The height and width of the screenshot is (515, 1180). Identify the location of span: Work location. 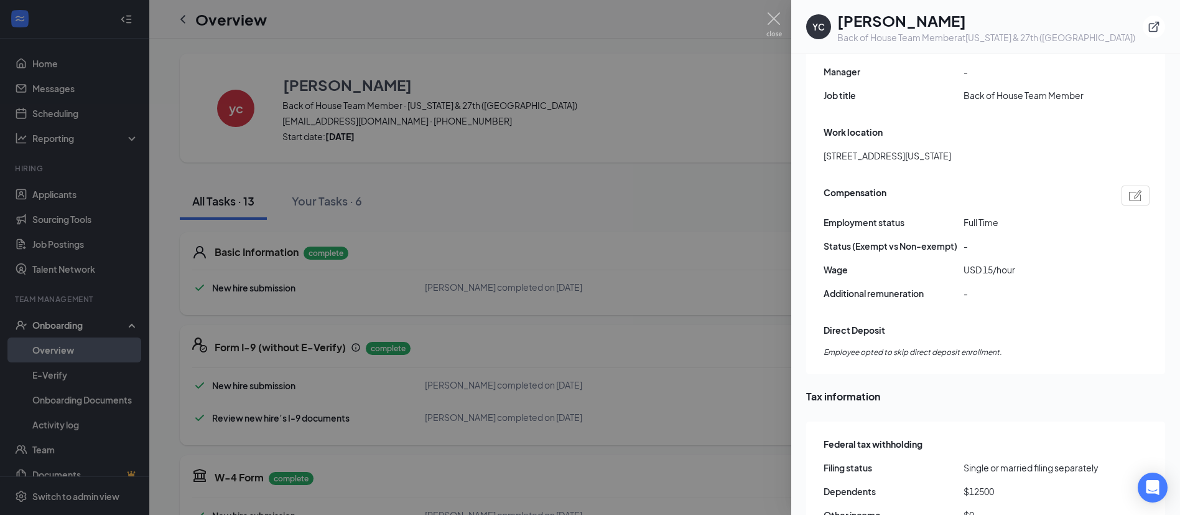
(853, 132).